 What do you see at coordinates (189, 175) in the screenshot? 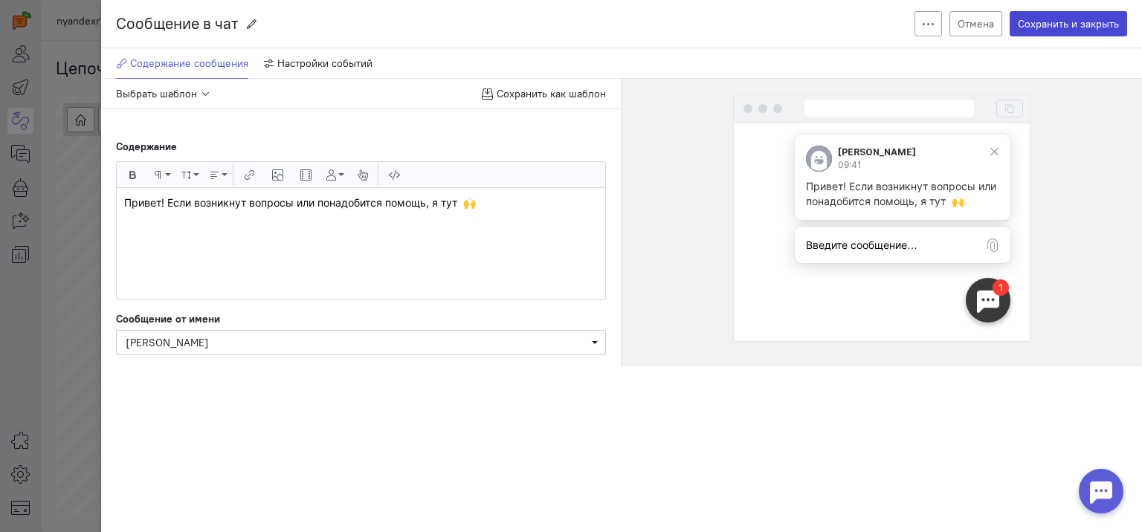
I see `button: Размер шрифта` at bounding box center [189, 175].